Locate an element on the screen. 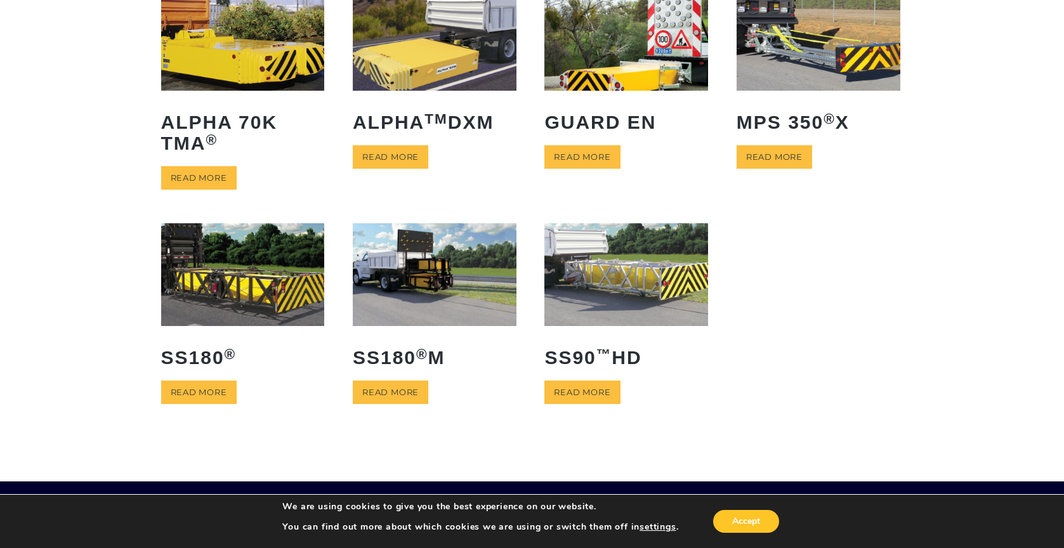 This screenshot has width=1064, height=548. h2: SS90 HD is located at coordinates (626, 357).